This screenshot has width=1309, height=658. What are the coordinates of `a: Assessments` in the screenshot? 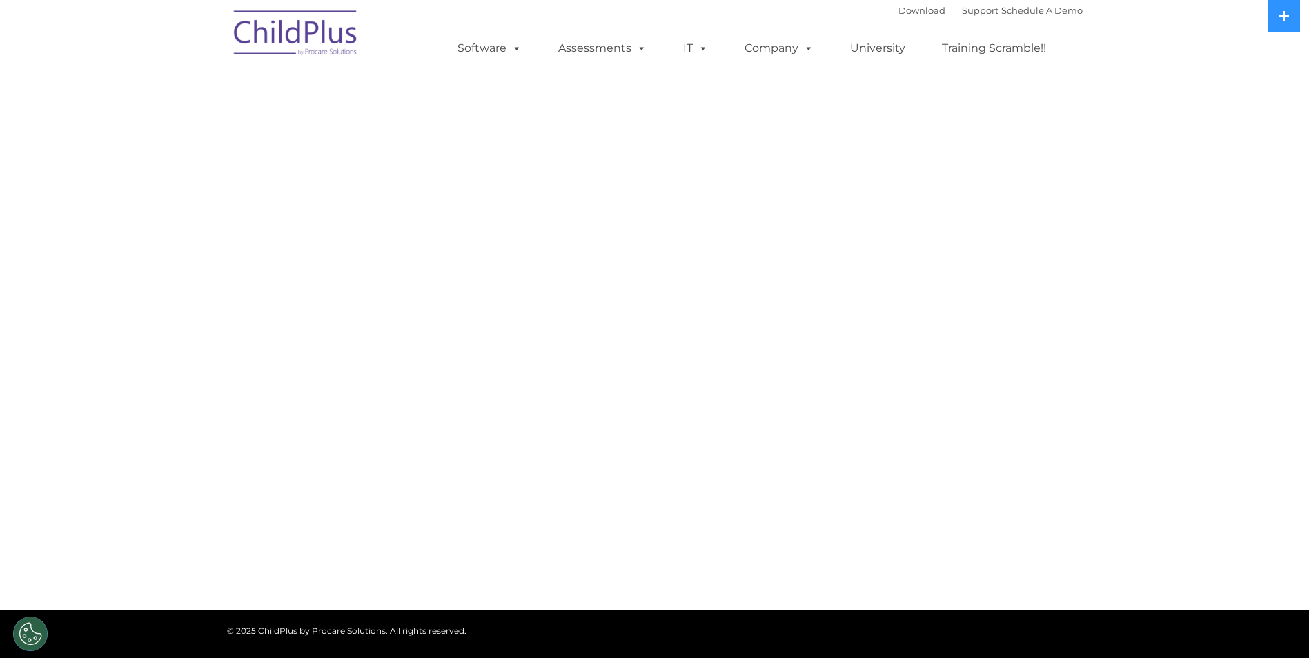 It's located at (602, 48).